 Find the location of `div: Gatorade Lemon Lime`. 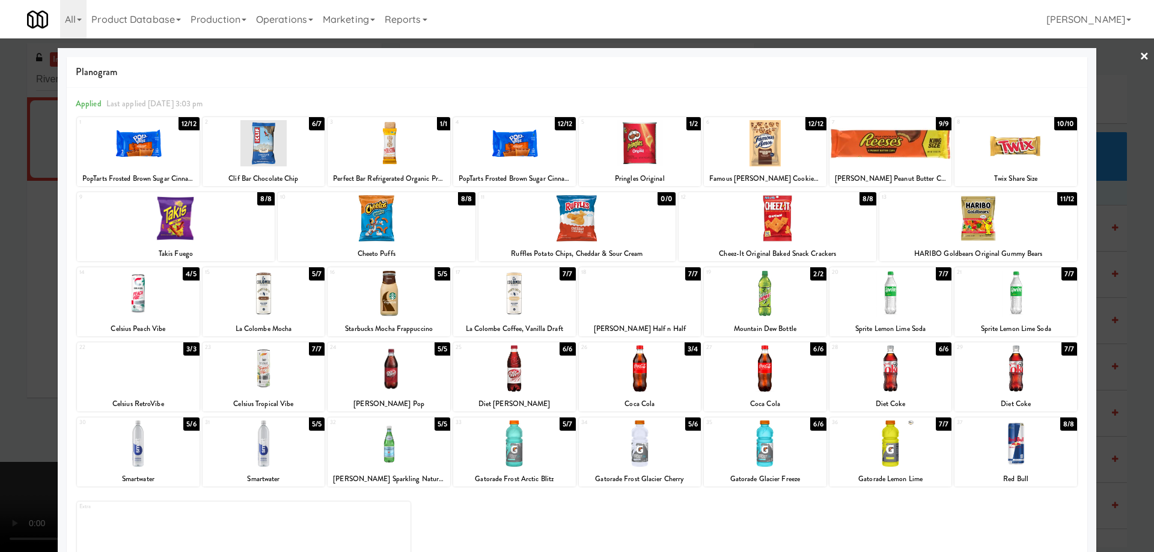

div: Gatorade Lemon Lime is located at coordinates (891, 479).